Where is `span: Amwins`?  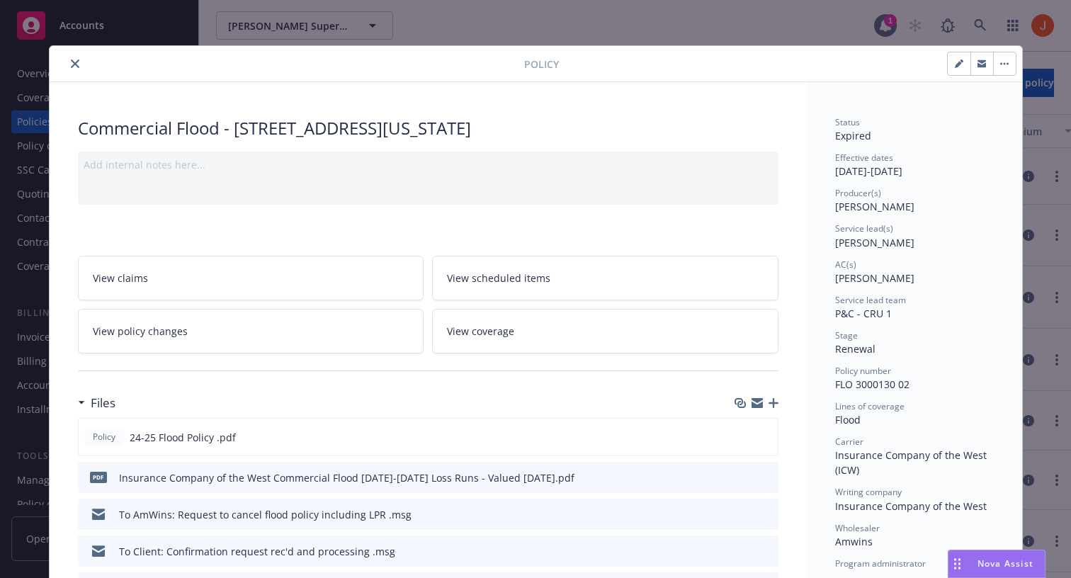 span: Amwins is located at coordinates (854, 541).